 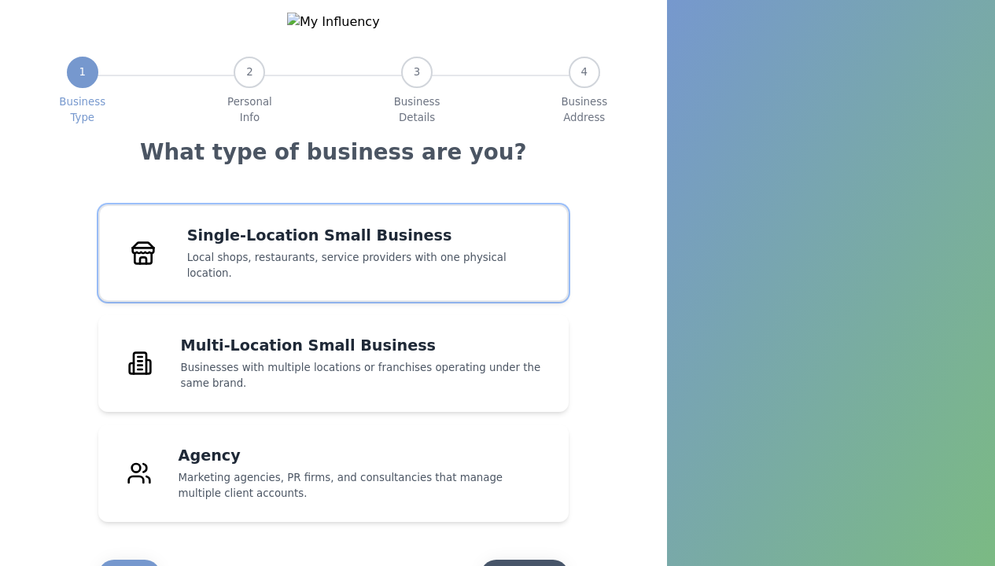 I want to click on span: Business Type, so click(x=82, y=110).